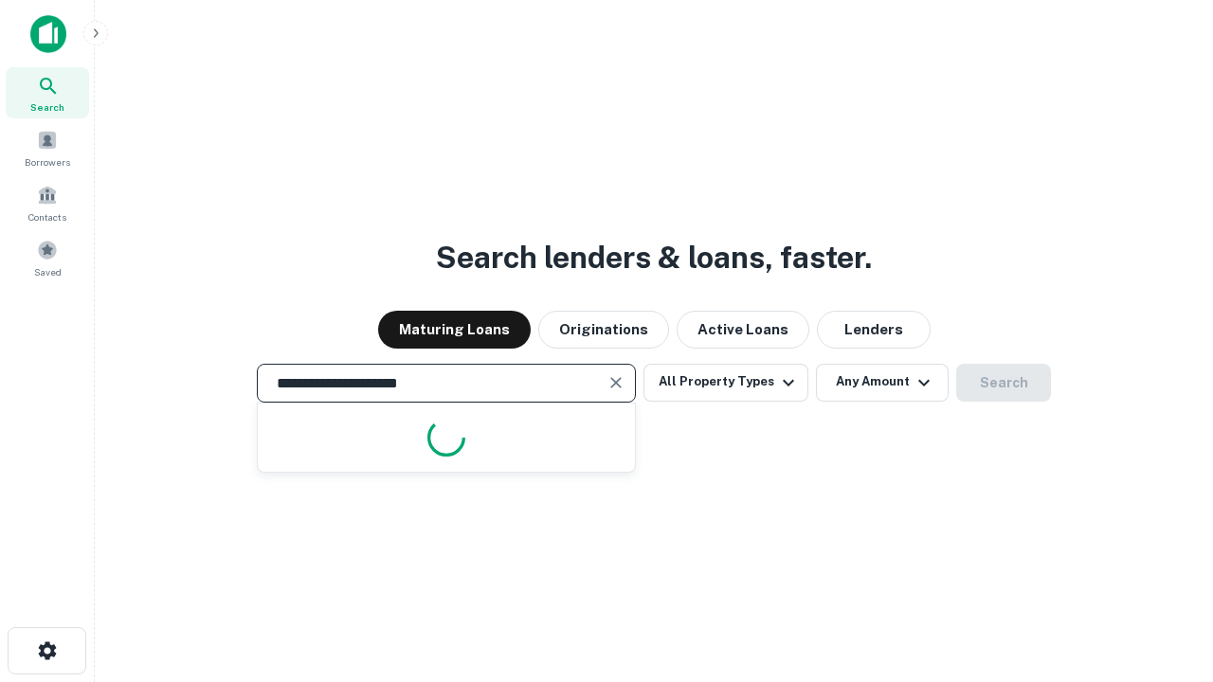 This screenshot has width=1213, height=682. I want to click on img: capitalize-icon.png, so click(48, 34).